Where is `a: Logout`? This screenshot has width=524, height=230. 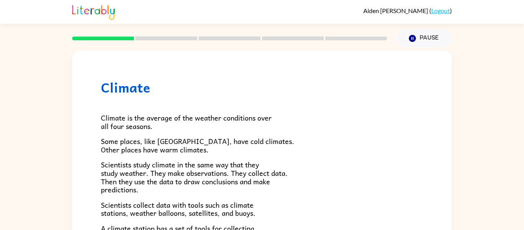 a: Logout is located at coordinates (440, 10).